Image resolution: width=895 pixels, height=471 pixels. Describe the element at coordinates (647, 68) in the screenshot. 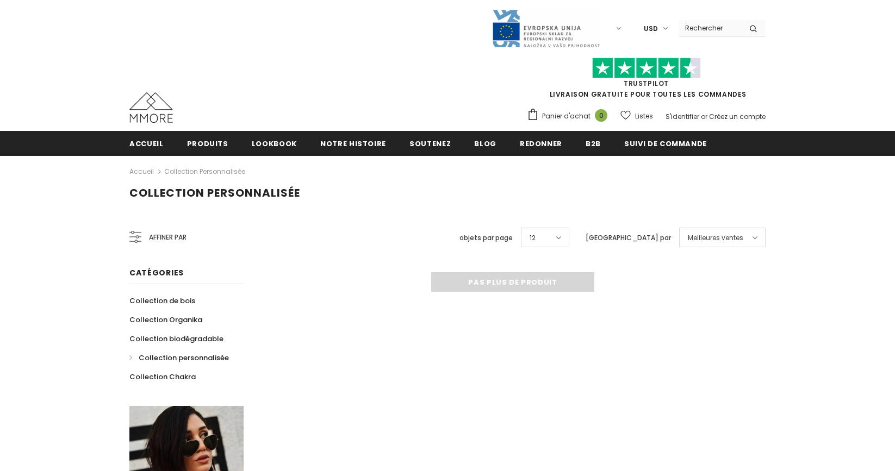

I see `img: Faites confiance aux étoiles pilotes` at that location.